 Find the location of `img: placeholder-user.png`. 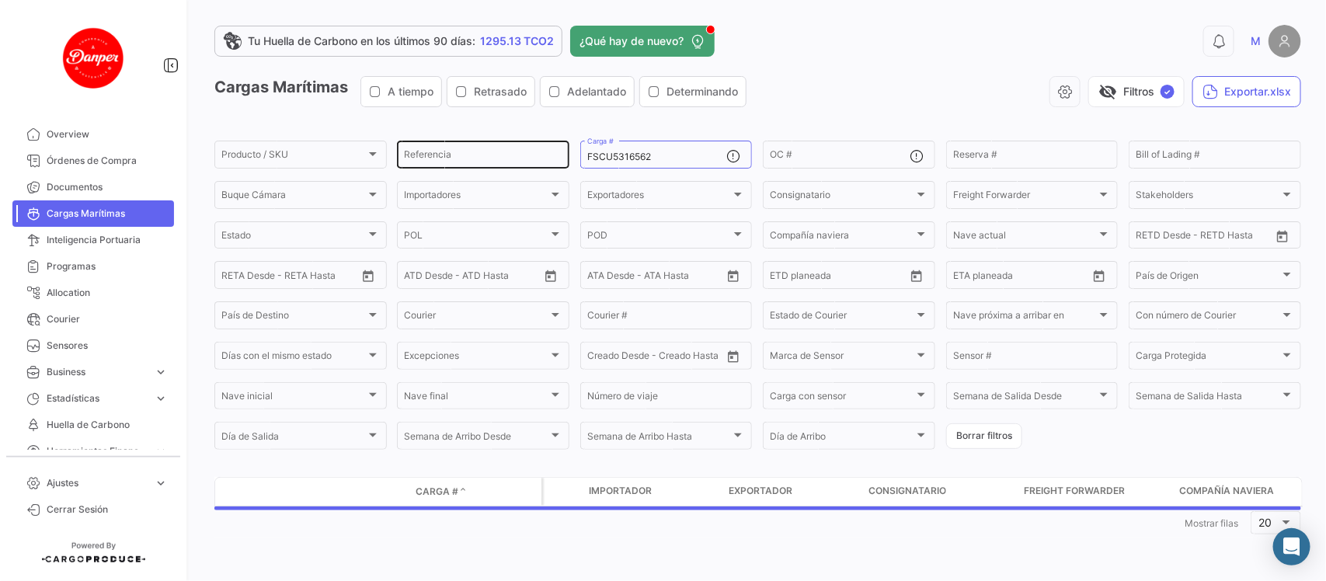

img: placeholder-user.png is located at coordinates (1285, 41).